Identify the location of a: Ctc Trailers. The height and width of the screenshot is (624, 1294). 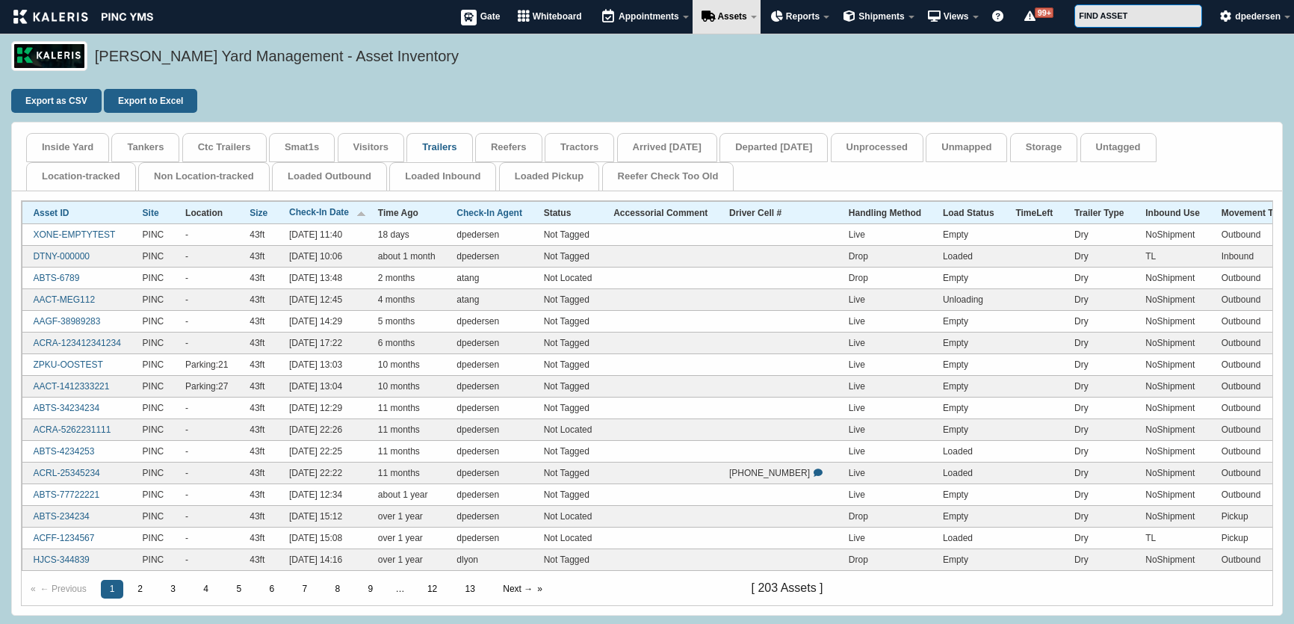
(224, 146).